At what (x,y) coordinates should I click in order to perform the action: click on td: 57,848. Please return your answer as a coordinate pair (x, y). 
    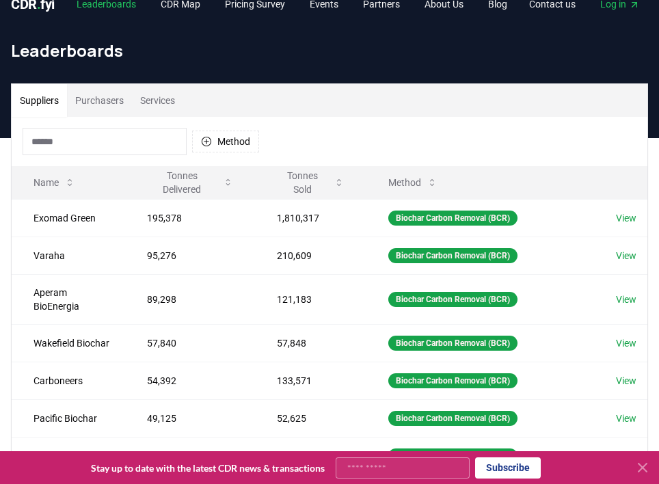
    Looking at the image, I should click on (310, 342).